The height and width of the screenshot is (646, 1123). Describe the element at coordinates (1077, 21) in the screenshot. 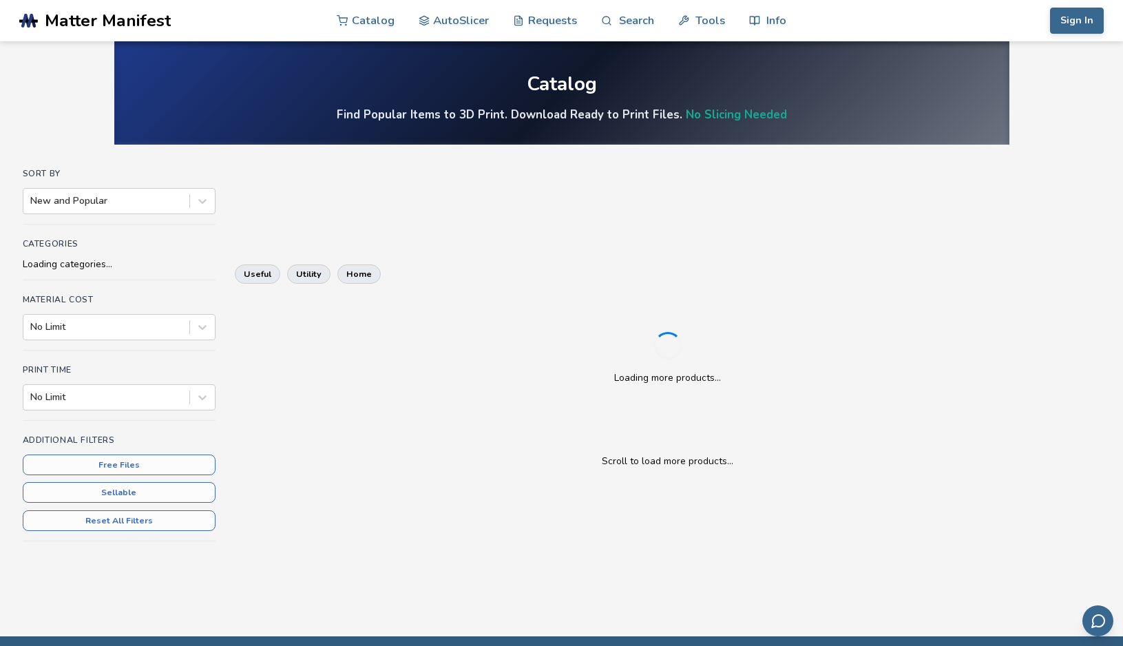

I see `button: Sign In` at that location.